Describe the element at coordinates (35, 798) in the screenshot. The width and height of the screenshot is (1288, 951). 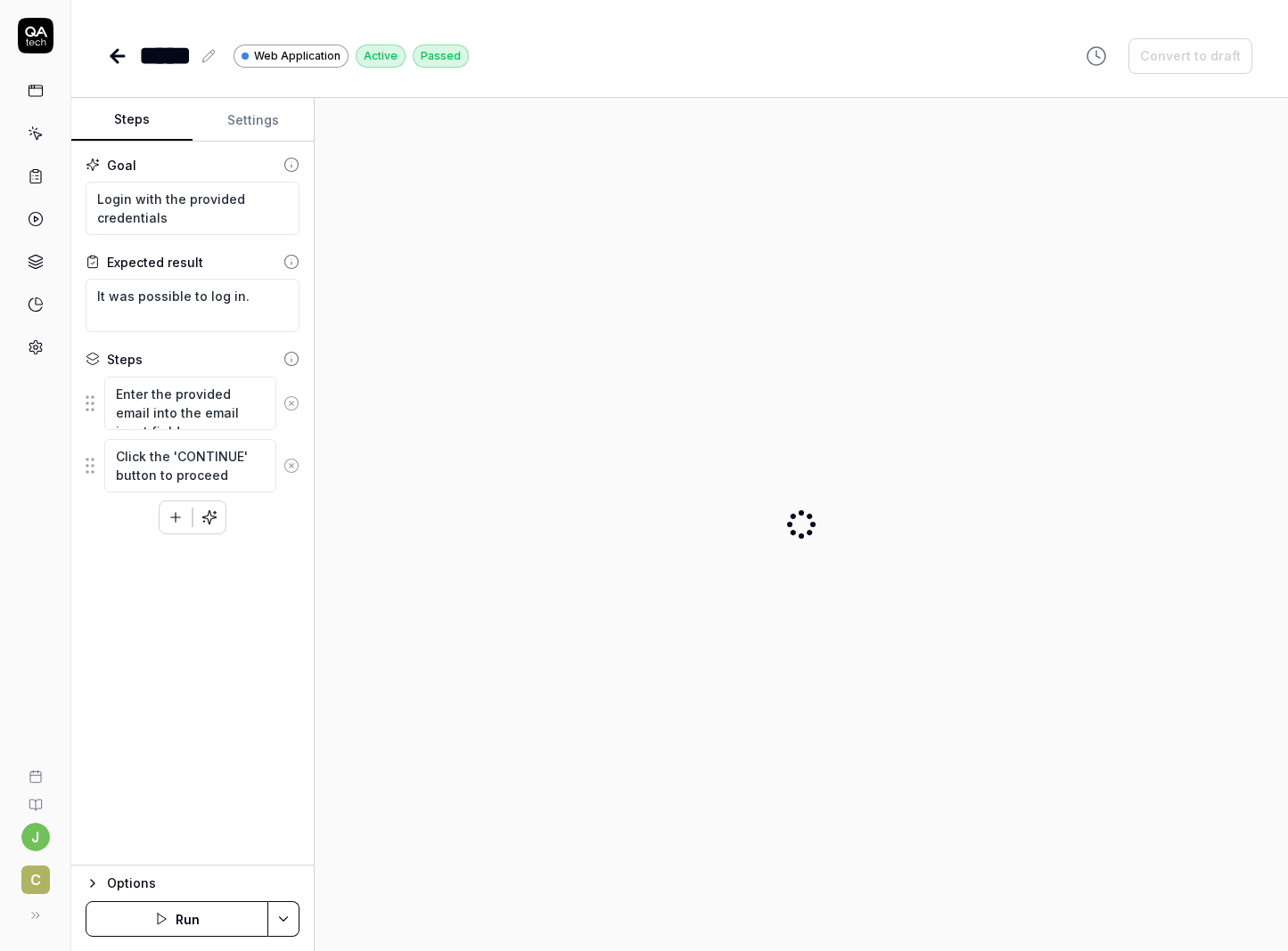
I see `a: Documentation` at that location.